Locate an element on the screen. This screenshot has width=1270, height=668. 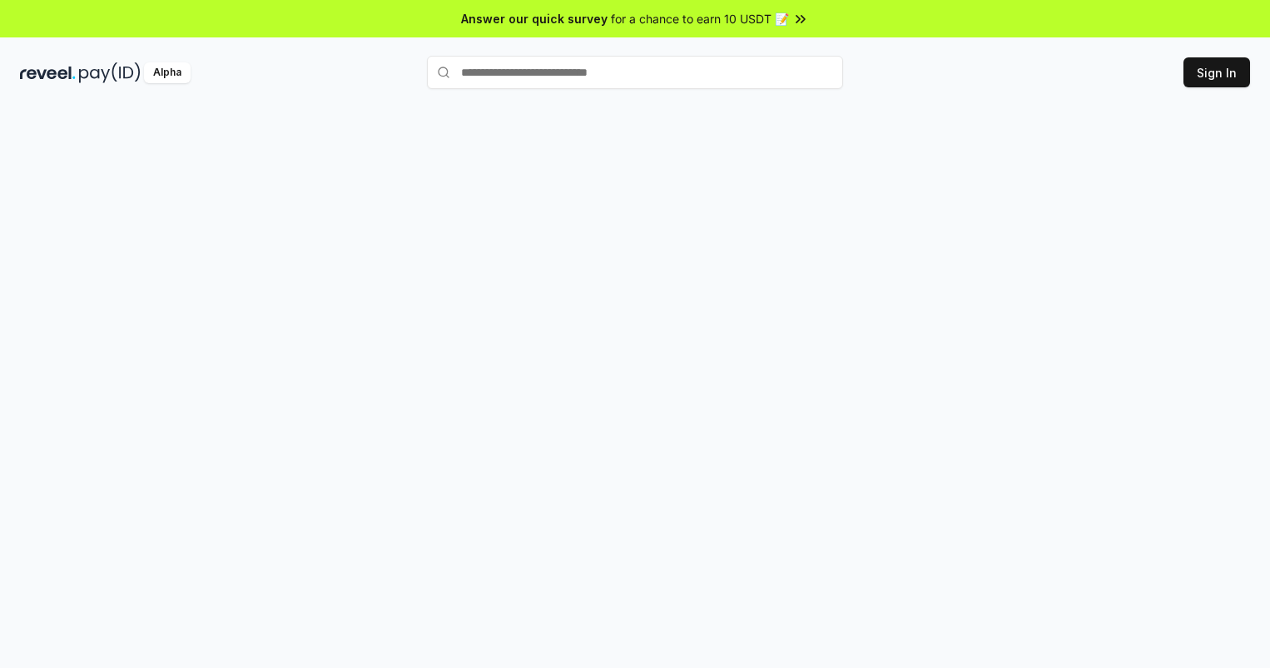
span: for a chance to earn 10 USDT 📝 is located at coordinates (700, 18).